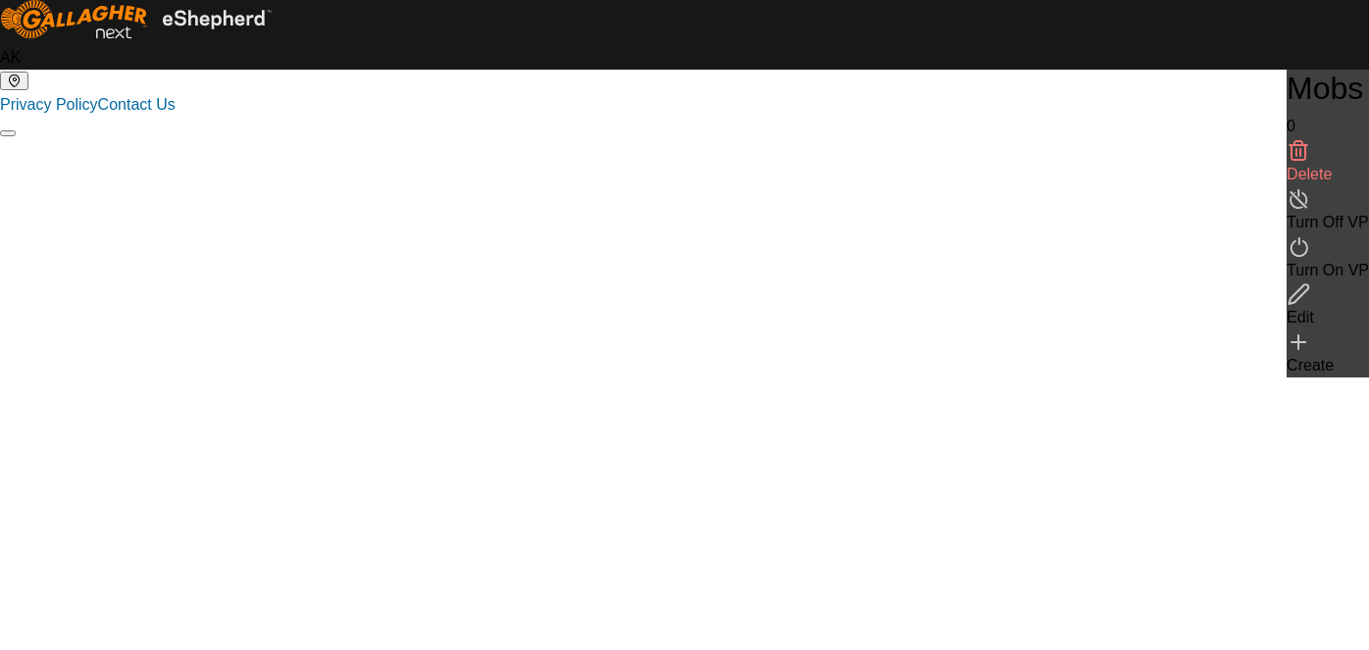 The width and height of the screenshot is (1369, 650). What do you see at coordinates (136, 104) in the screenshot?
I see `a: Contact Us` at bounding box center [136, 104].